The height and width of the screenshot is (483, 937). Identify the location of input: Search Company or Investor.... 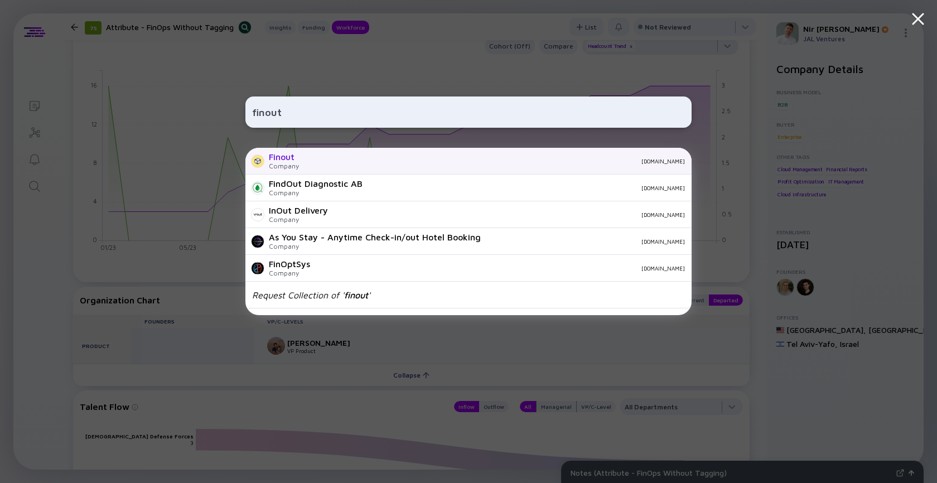
(469, 112).